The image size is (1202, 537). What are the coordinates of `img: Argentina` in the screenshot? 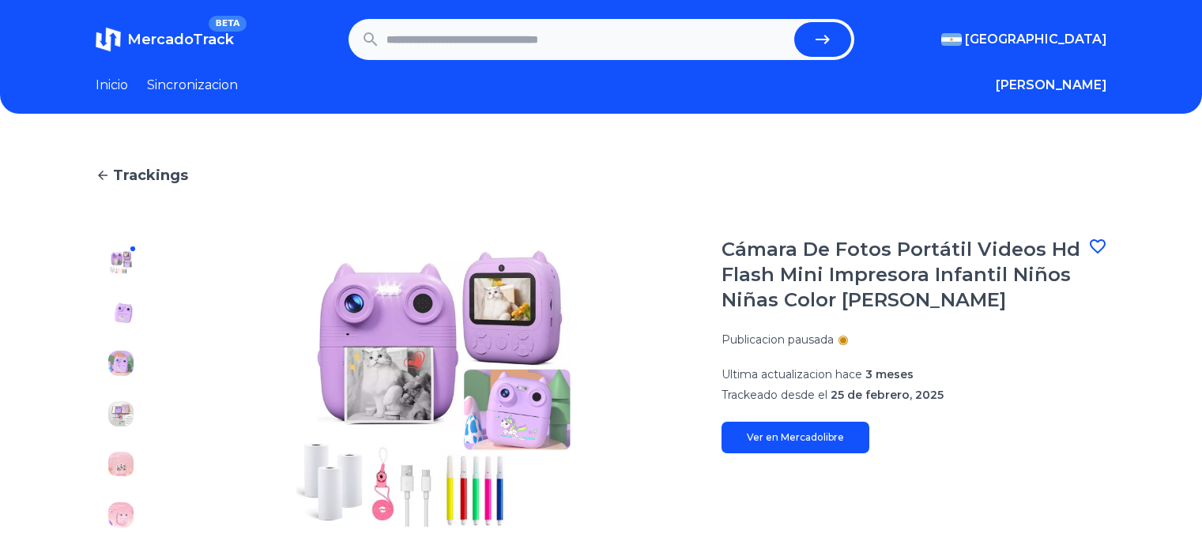 It's located at (951, 40).